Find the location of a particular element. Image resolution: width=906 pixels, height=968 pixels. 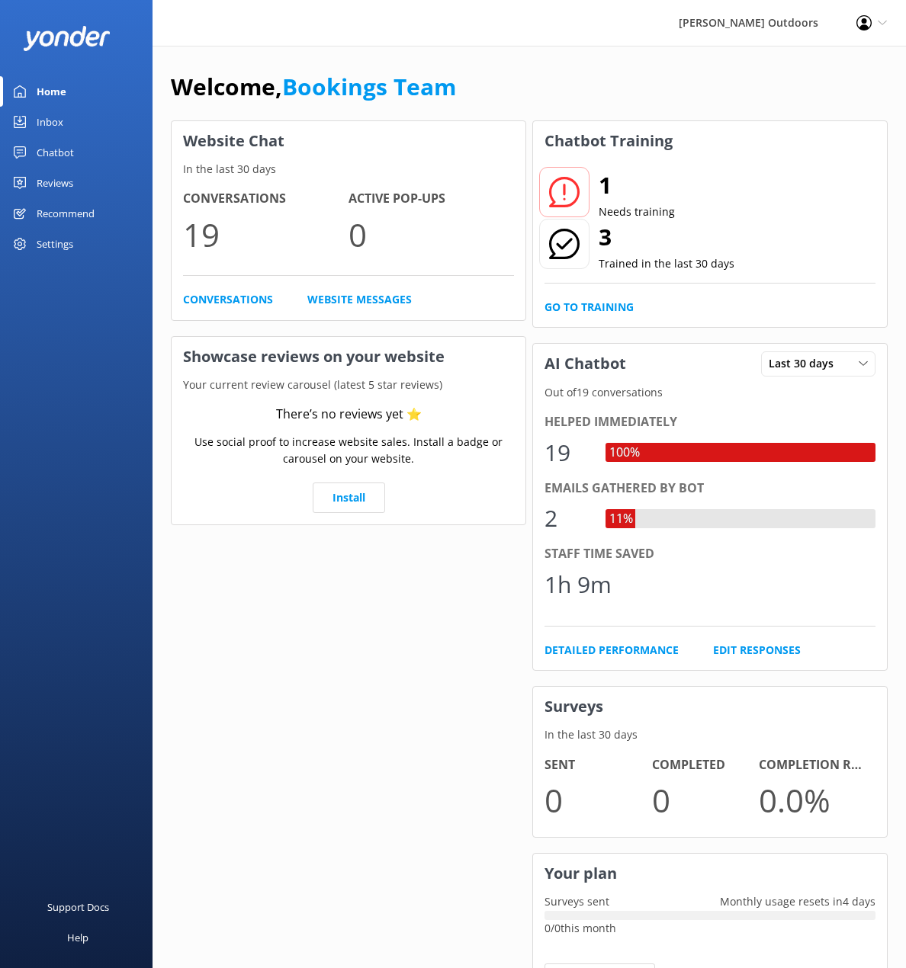

div: Chatbot is located at coordinates (55, 153).